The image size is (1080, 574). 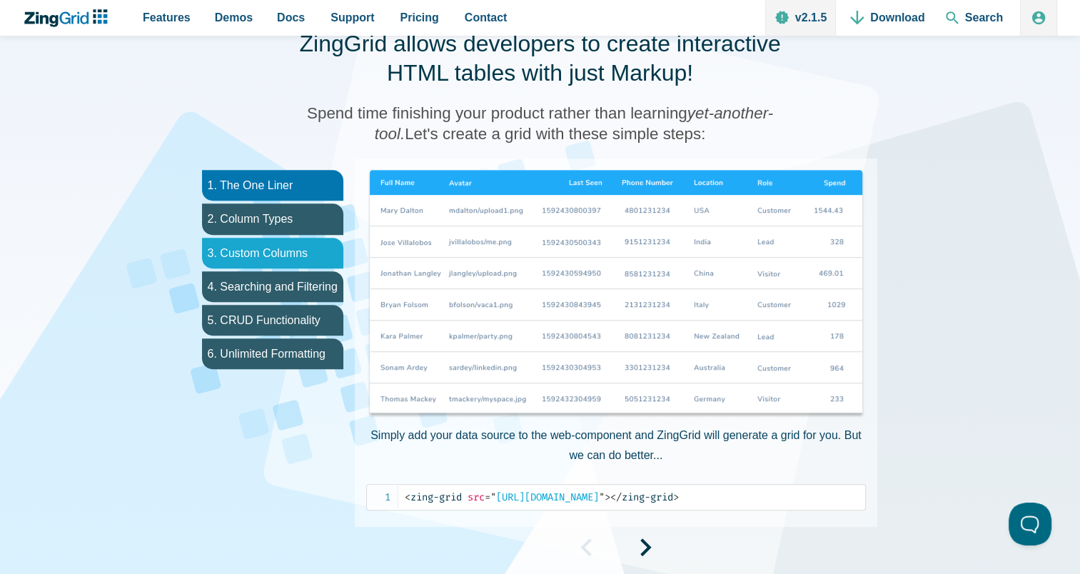 What do you see at coordinates (420, 17) in the screenshot?
I see `span: Pricing` at bounding box center [420, 17].